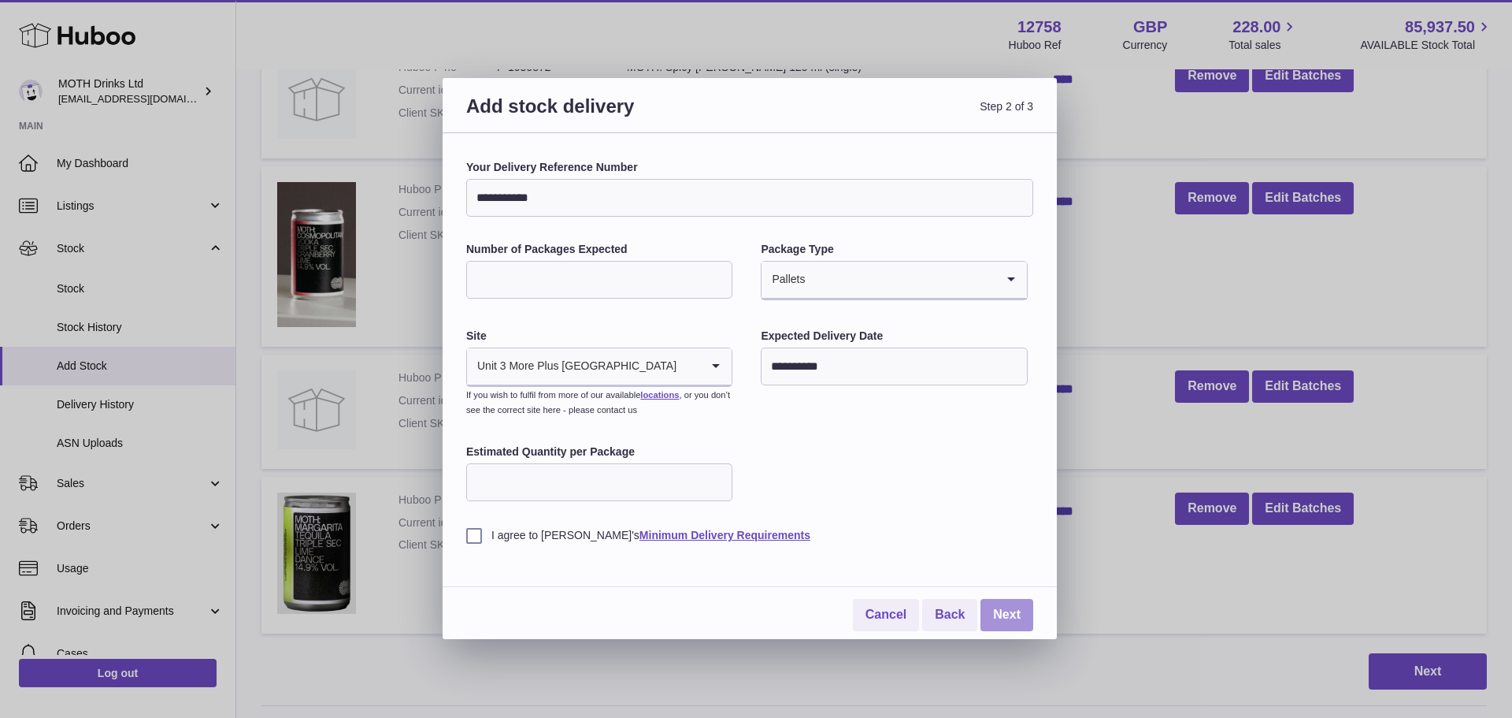  I want to click on label: Site, so click(599, 336).